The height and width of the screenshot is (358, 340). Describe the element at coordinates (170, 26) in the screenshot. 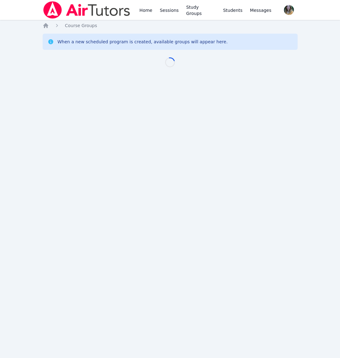

I see `nav: Breadcrumb` at that location.